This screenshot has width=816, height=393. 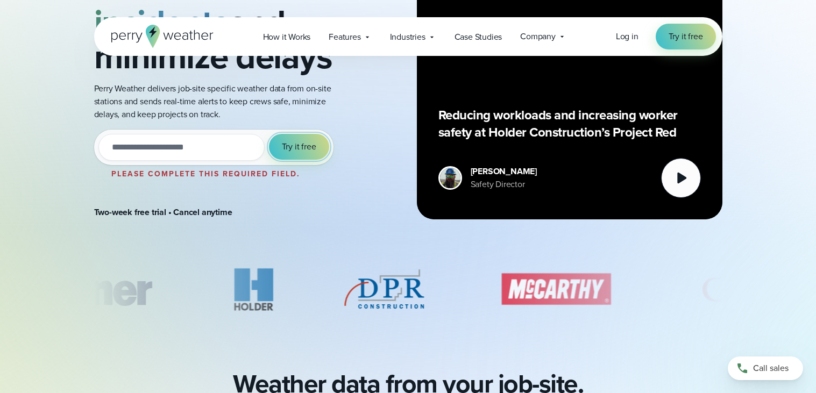 What do you see at coordinates (220, 102) in the screenshot?
I see `p: Perry Weather delivers job-site specific weather data from on-site stations and sends real-time a...` at bounding box center [220, 102].